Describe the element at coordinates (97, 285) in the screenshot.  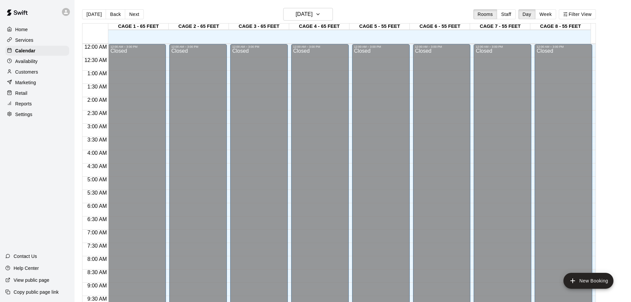
I see `span: 9:00 AM` at that location.